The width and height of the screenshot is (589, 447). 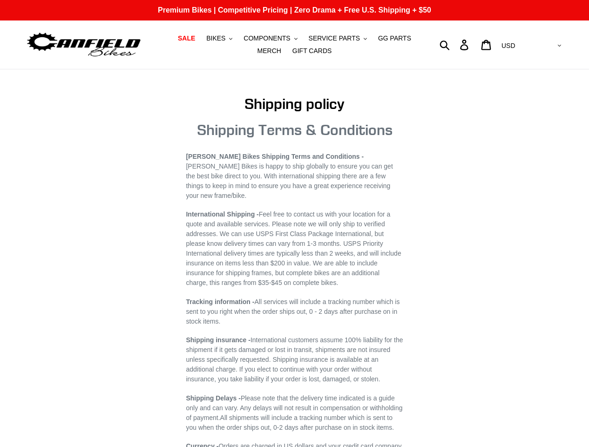 I want to click on span: COMPONENTS, so click(x=267, y=38).